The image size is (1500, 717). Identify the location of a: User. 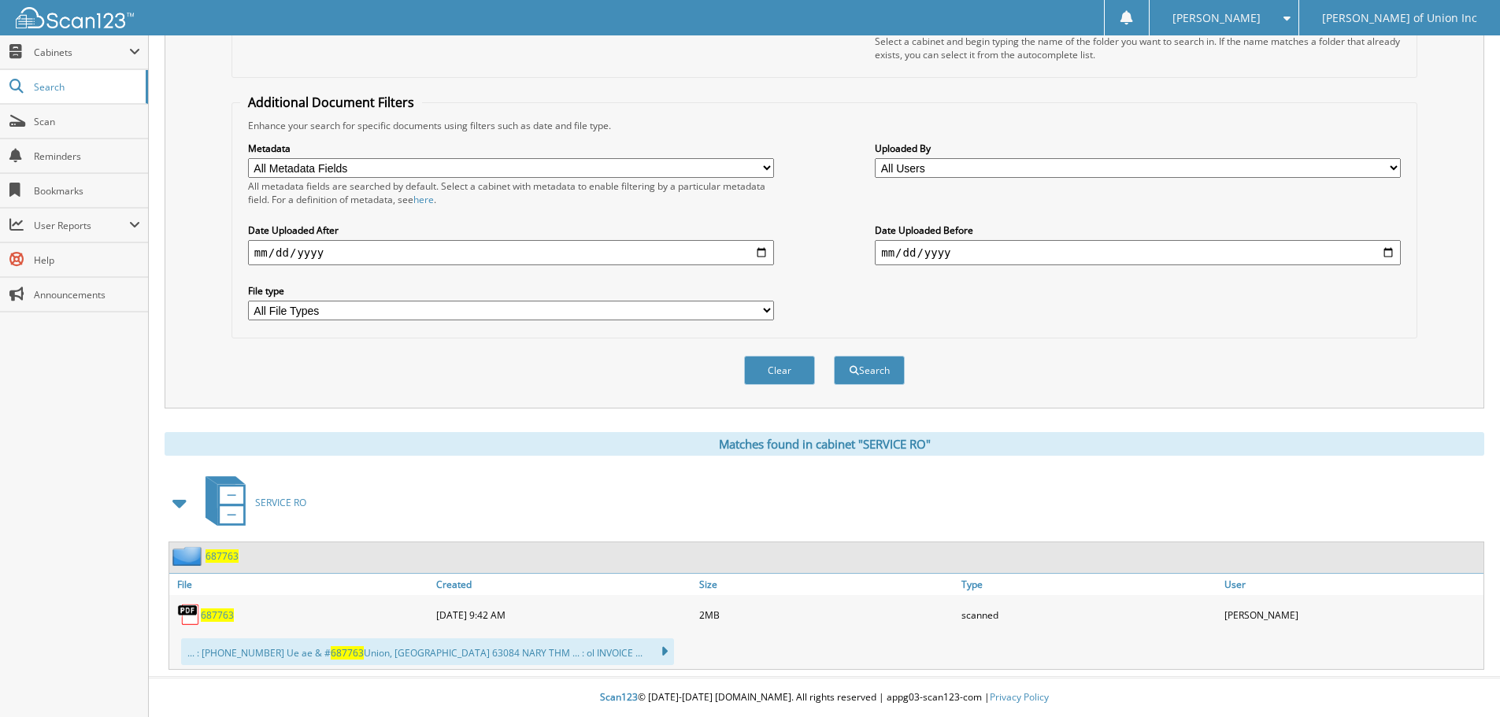
(1352, 584).